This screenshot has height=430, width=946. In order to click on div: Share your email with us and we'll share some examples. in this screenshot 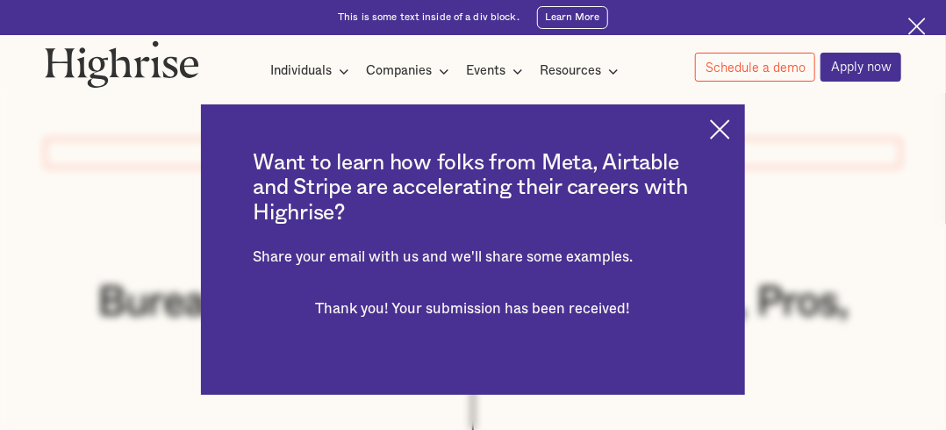, I will do `click(472, 257)`.